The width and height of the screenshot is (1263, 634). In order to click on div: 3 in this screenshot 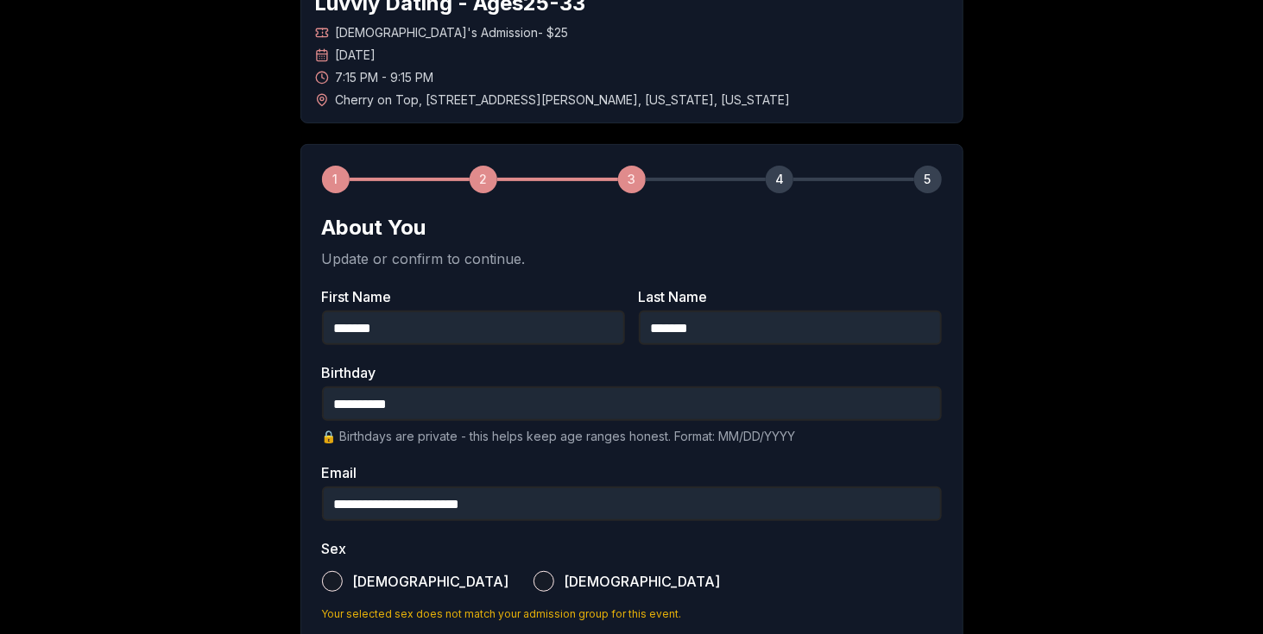, I will do `click(632, 180)`.